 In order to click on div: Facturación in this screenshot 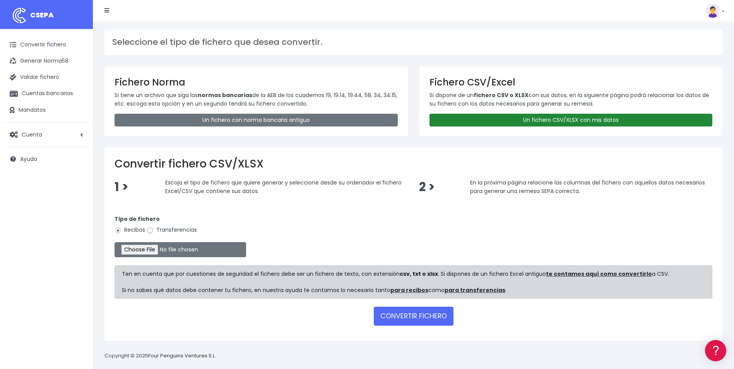, I will do `click(77, 157)`.